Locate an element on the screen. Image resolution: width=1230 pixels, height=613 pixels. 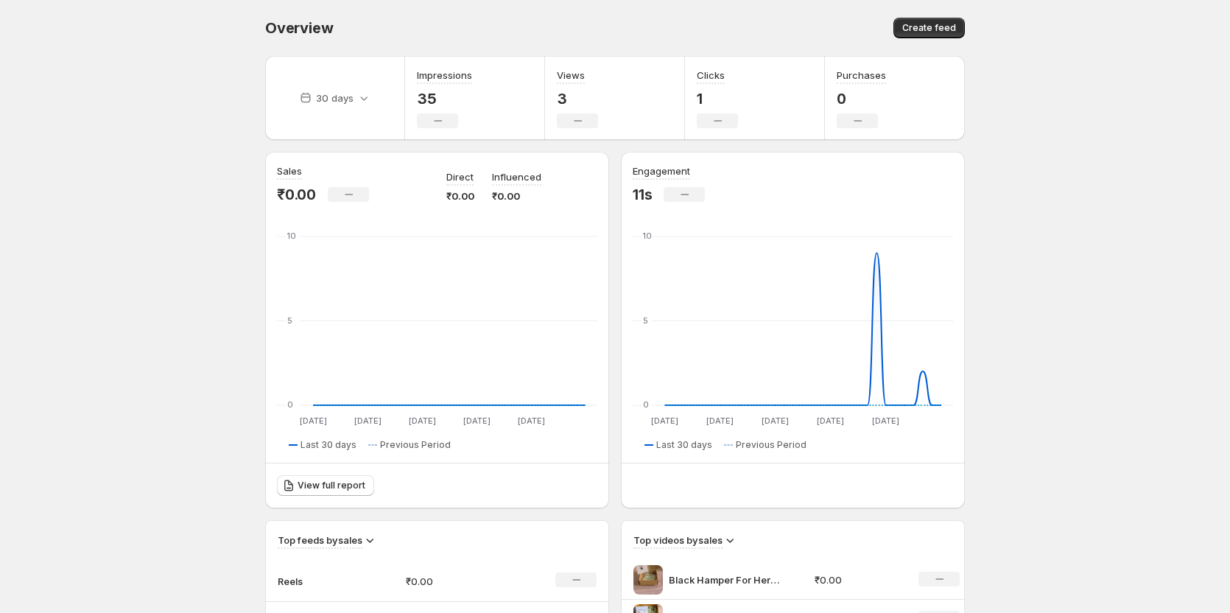
p: 11s is located at coordinates (642, 194).